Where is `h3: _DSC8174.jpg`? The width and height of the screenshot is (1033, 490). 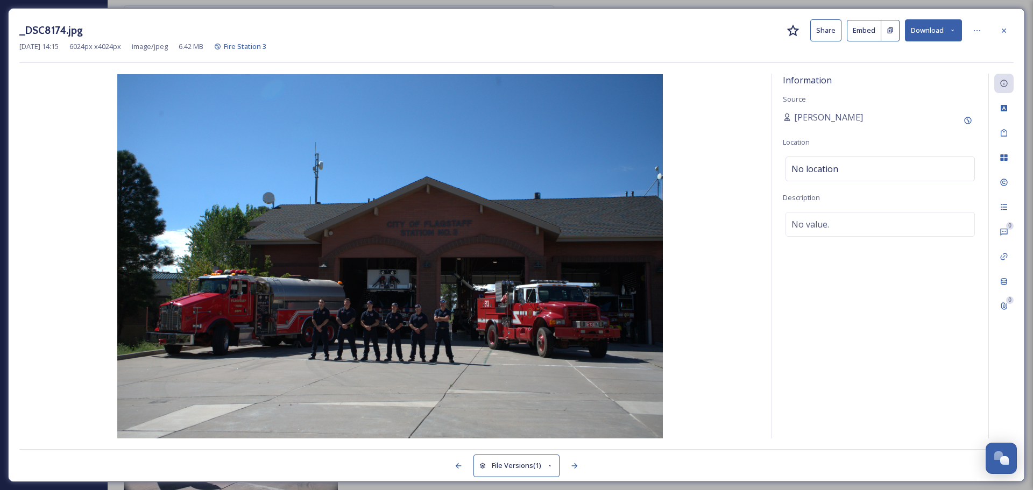
h3: _DSC8174.jpg is located at coordinates (51, 30).